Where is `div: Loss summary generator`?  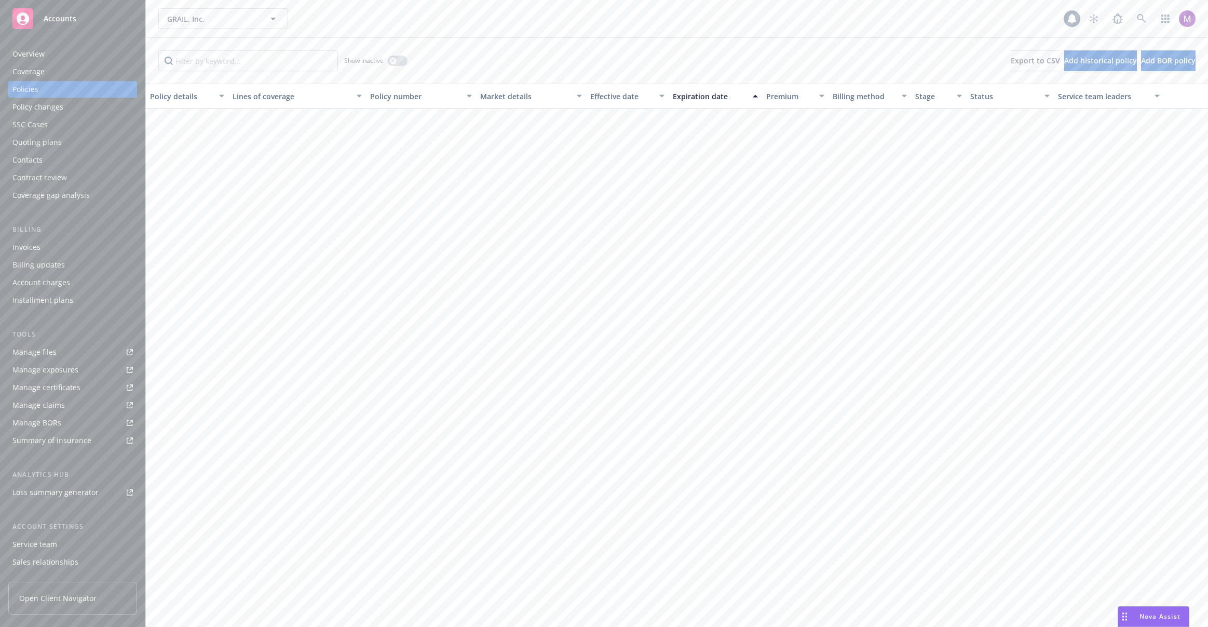 div: Loss summary generator is located at coordinates (56, 492).